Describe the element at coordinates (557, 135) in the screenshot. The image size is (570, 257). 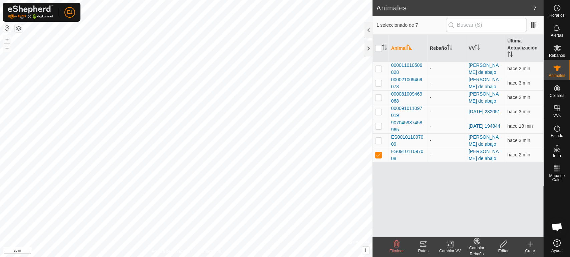
I see `span: Estado` at that location.